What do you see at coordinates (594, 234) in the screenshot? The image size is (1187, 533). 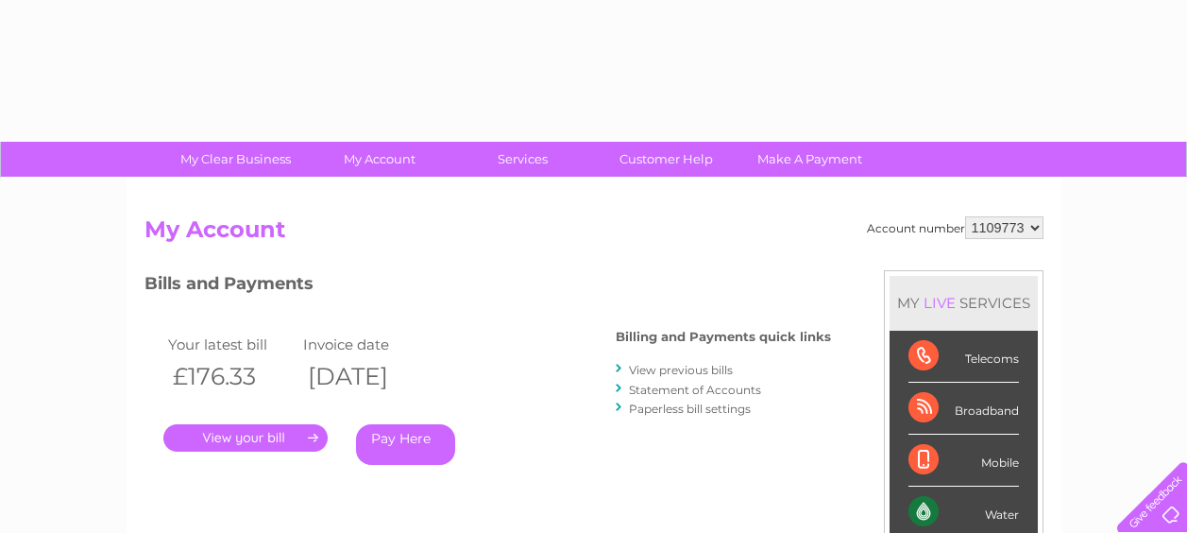 I see `h2: My Account` at bounding box center [594, 234].